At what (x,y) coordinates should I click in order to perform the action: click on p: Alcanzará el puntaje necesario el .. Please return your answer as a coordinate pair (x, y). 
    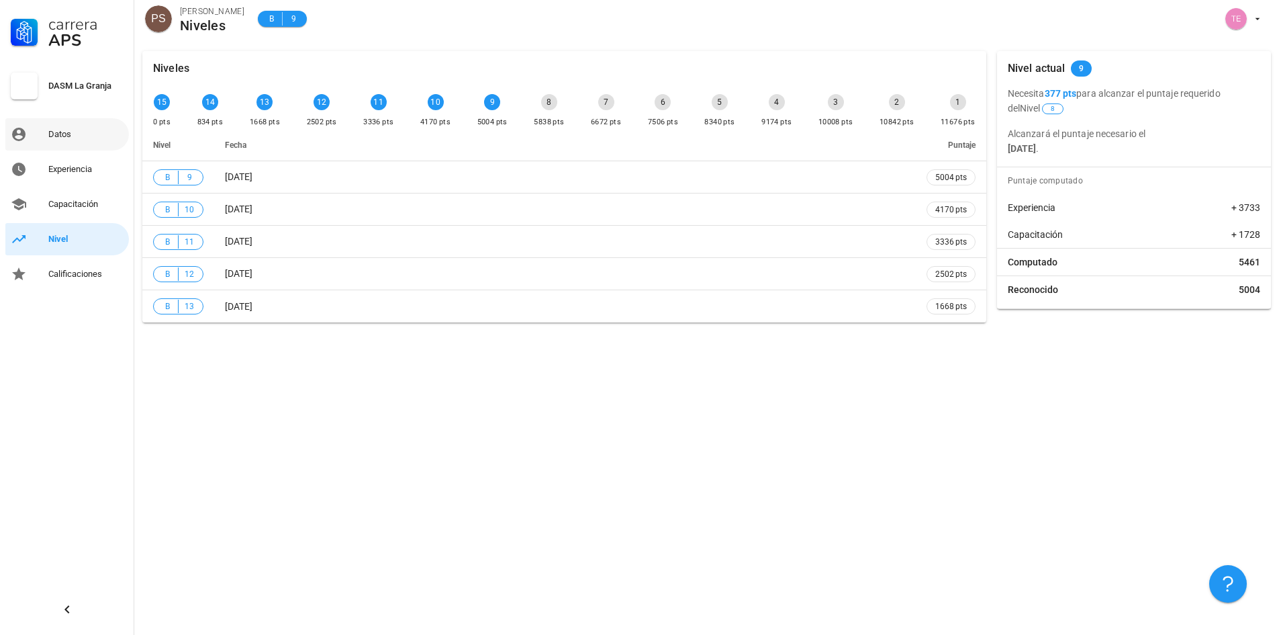
    Looking at the image, I should click on (1134, 141).